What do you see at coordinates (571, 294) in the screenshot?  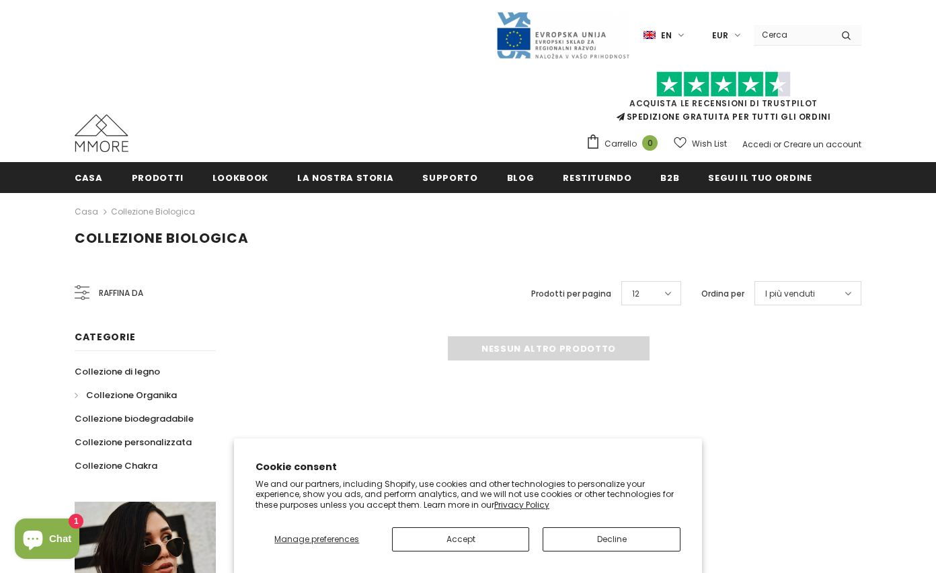 I see `label: Prodotti per pagina` at bounding box center [571, 294].